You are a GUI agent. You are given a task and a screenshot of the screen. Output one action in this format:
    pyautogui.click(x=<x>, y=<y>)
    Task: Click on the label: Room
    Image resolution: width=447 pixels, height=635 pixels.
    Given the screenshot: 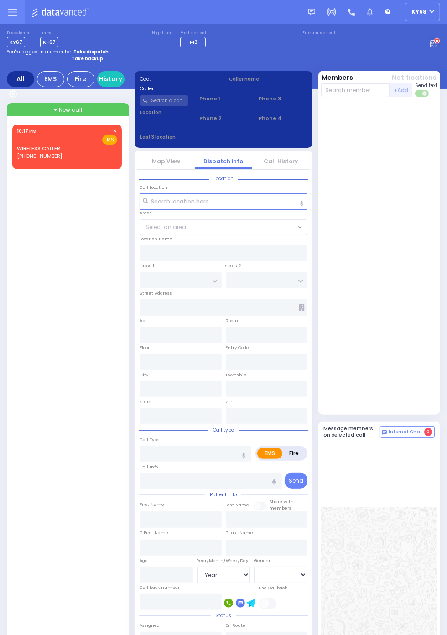 What is the action you would take?
    pyautogui.click(x=232, y=321)
    